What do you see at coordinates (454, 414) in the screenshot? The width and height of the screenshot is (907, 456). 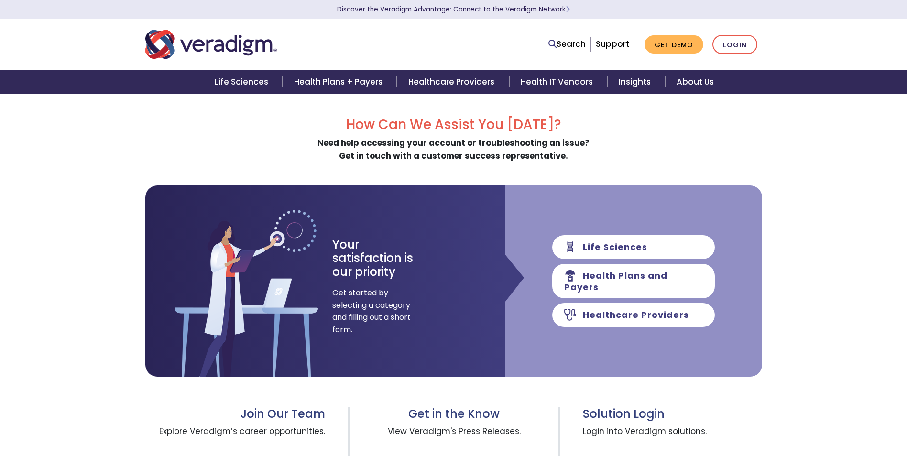 I see `h3: Get in the Know` at bounding box center [454, 414].